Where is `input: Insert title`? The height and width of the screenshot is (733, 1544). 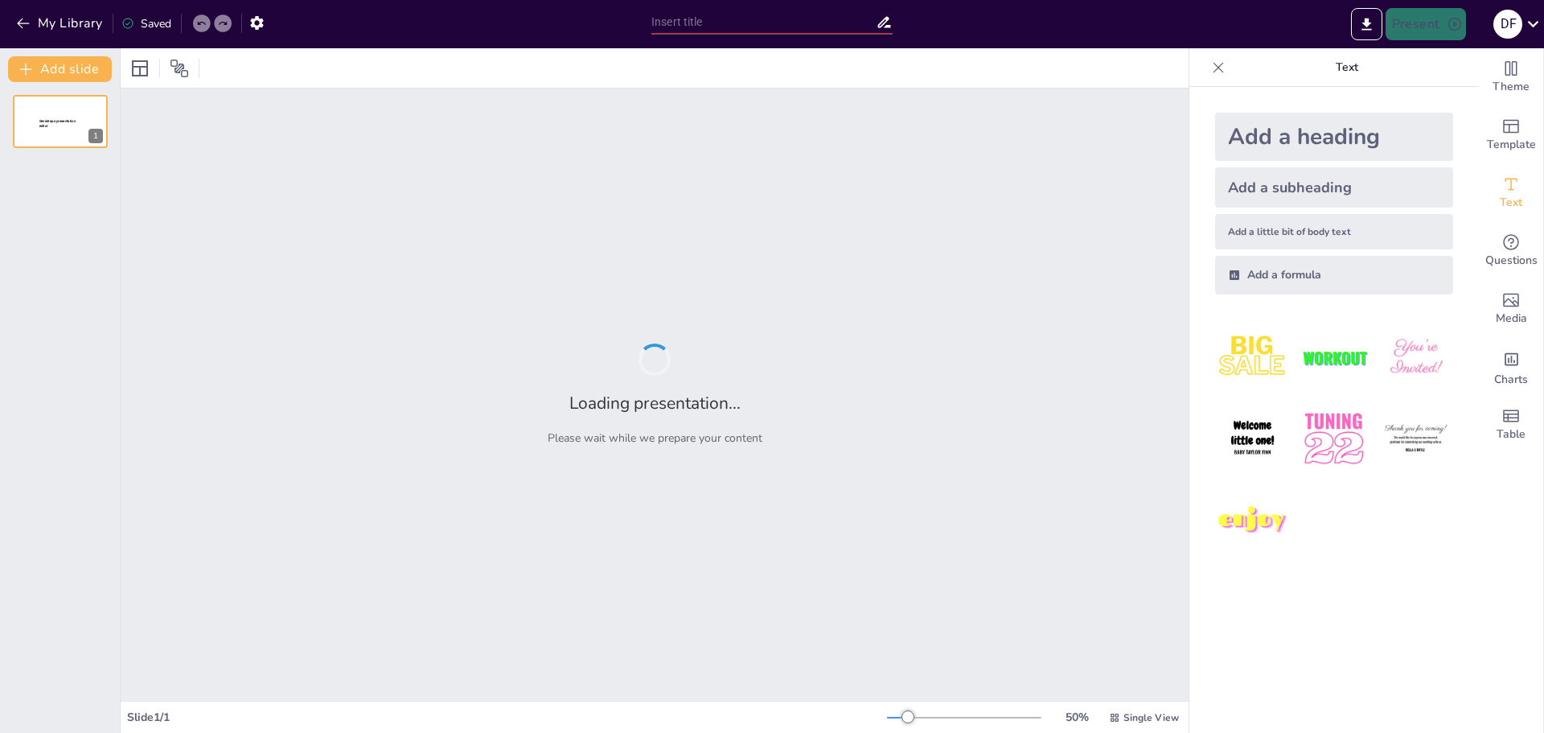 input: Insert title is located at coordinates (763, 22).